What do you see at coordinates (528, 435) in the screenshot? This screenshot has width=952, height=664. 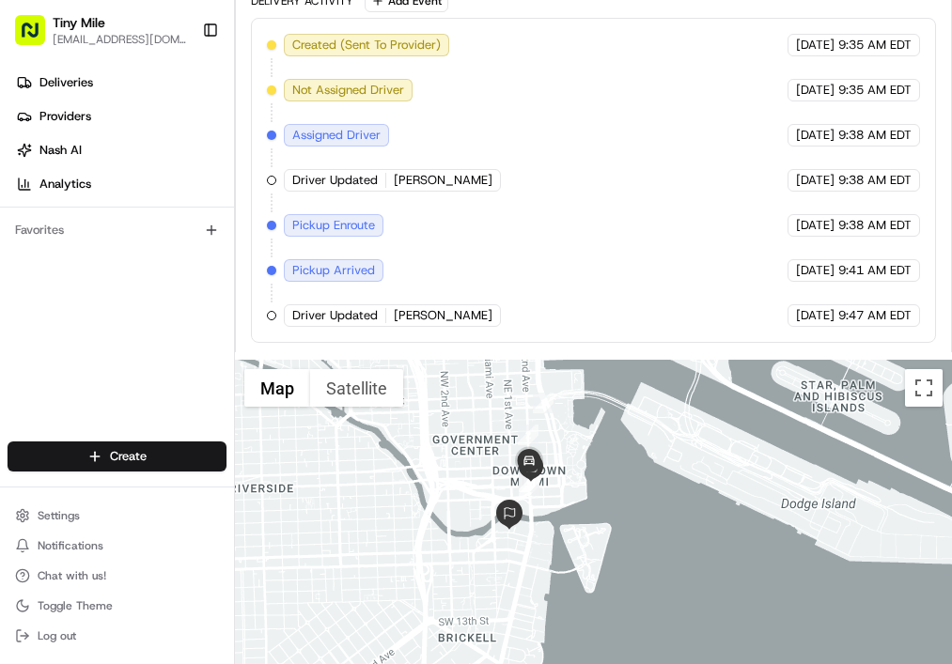 I see `div: 2` at bounding box center [528, 435].